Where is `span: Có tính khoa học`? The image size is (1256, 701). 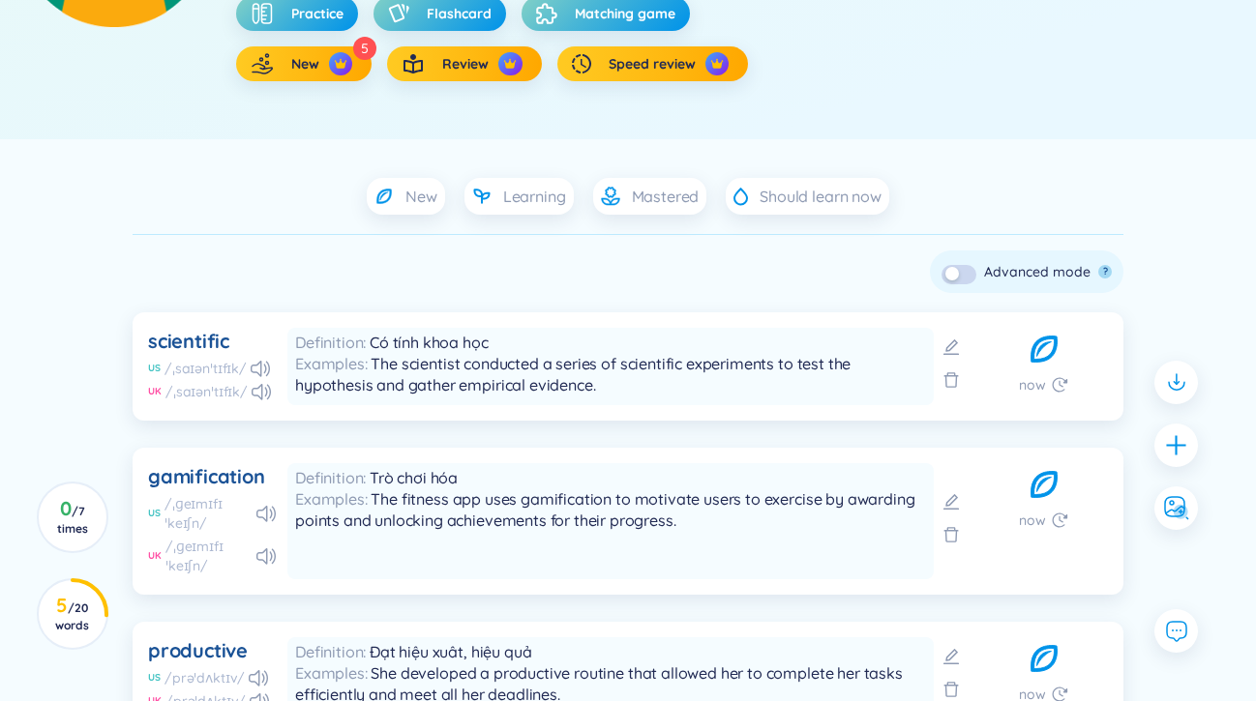 span: Có tính khoa học is located at coordinates (429, 342).